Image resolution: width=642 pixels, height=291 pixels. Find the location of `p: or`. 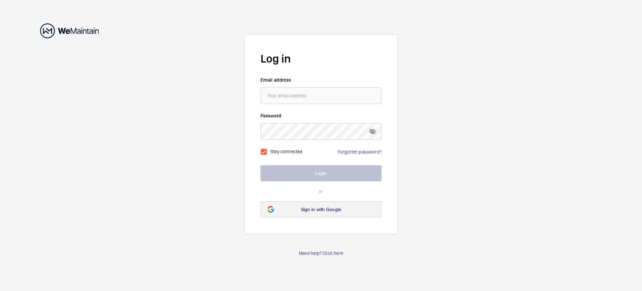

p: or is located at coordinates (321, 191).